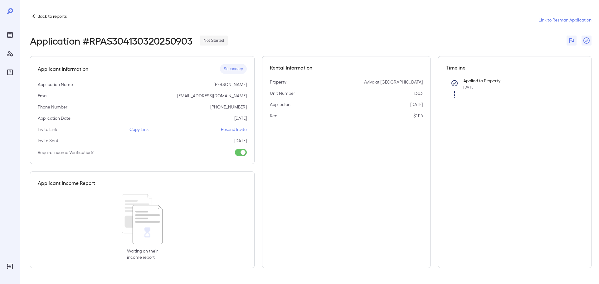  I want to click on div: Reports, so click(10, 35).